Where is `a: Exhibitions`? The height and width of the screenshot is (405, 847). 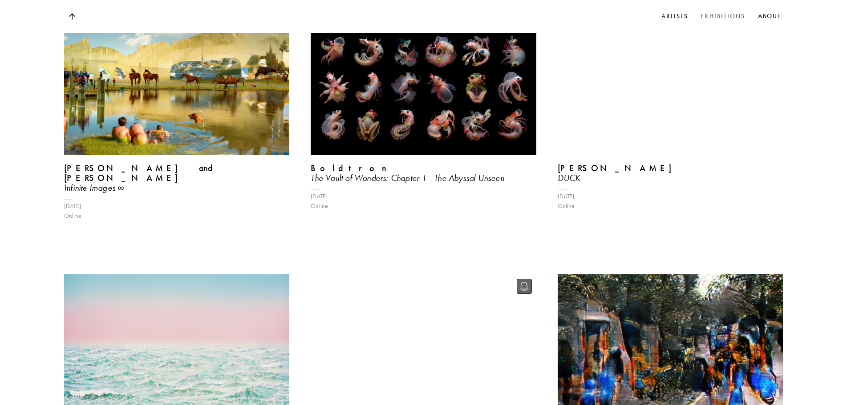
a: Exhibitions is located at coordinates (723, 16).